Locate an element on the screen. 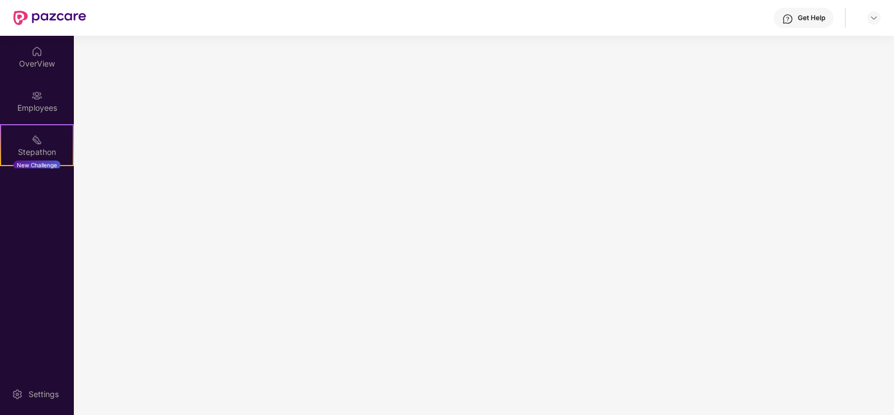 The height and width of the screenshot is (415, 894). div: New Challenge is located at coordinates (37, 165).